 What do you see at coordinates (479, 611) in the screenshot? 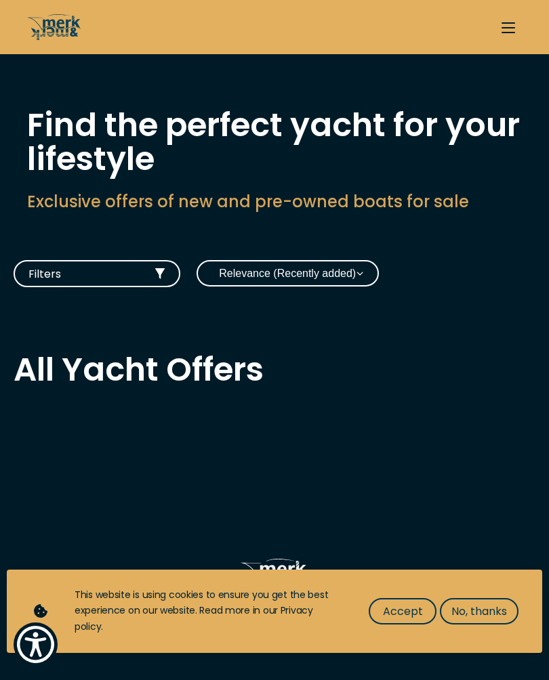
I see `span: No, thanks` at bounding box center [479, 611].